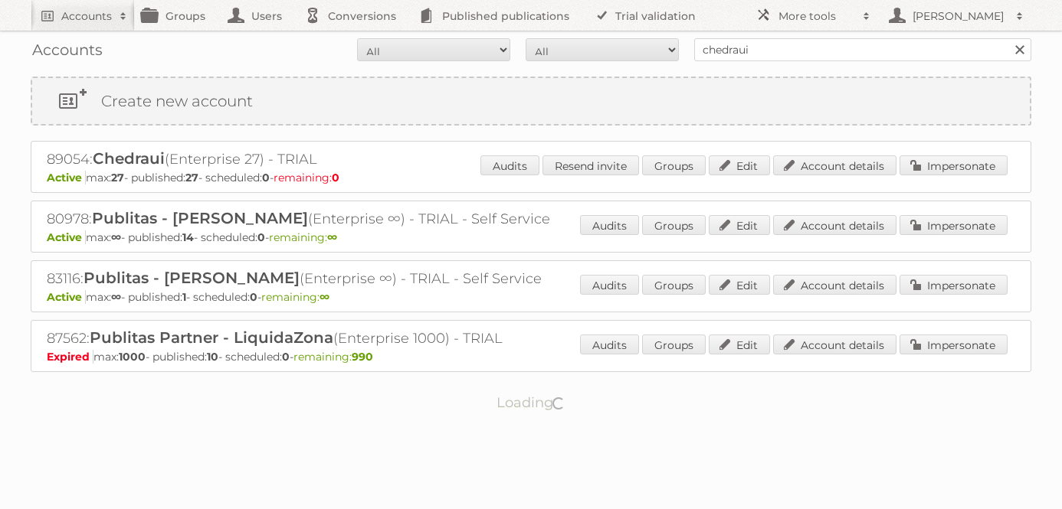 This screenshot has width=1062, height=509. What do you see at coordinates (188, 237) in the screenshot?
I see `strong: 14` at bounding box center [188, 237].